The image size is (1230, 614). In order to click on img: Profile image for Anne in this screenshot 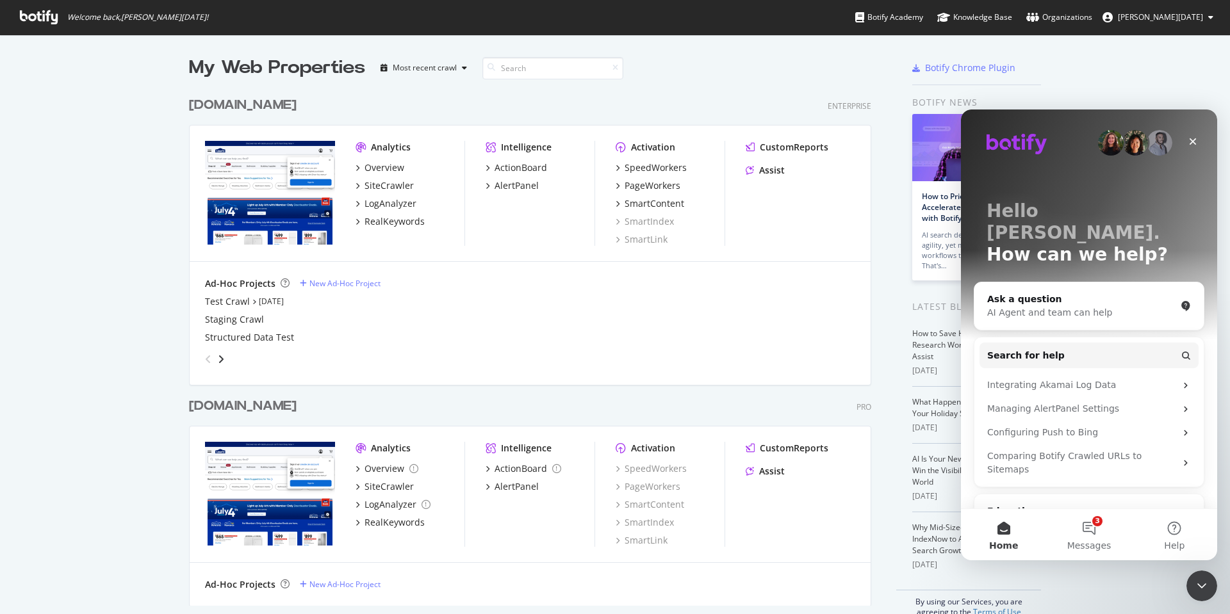, I will do `click(150, 33)`.